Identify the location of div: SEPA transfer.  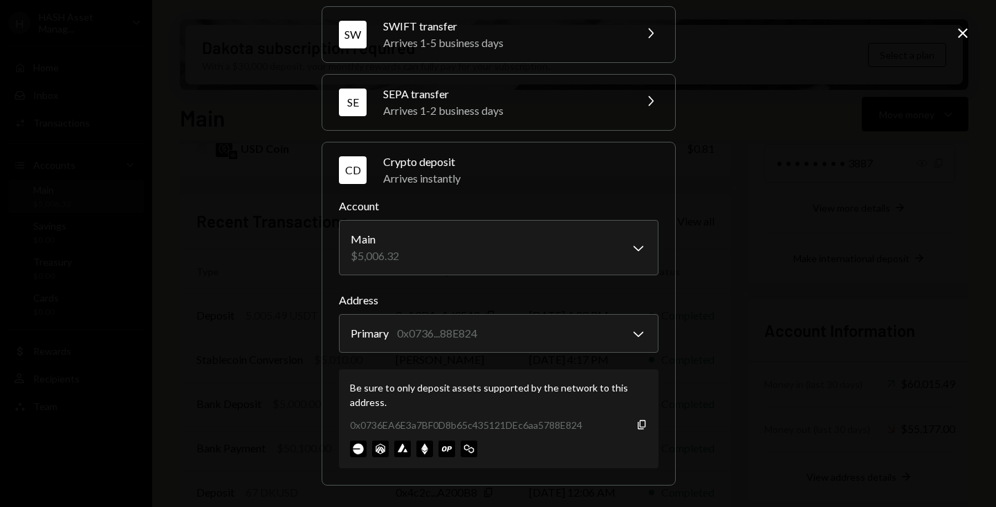
(504, 94).